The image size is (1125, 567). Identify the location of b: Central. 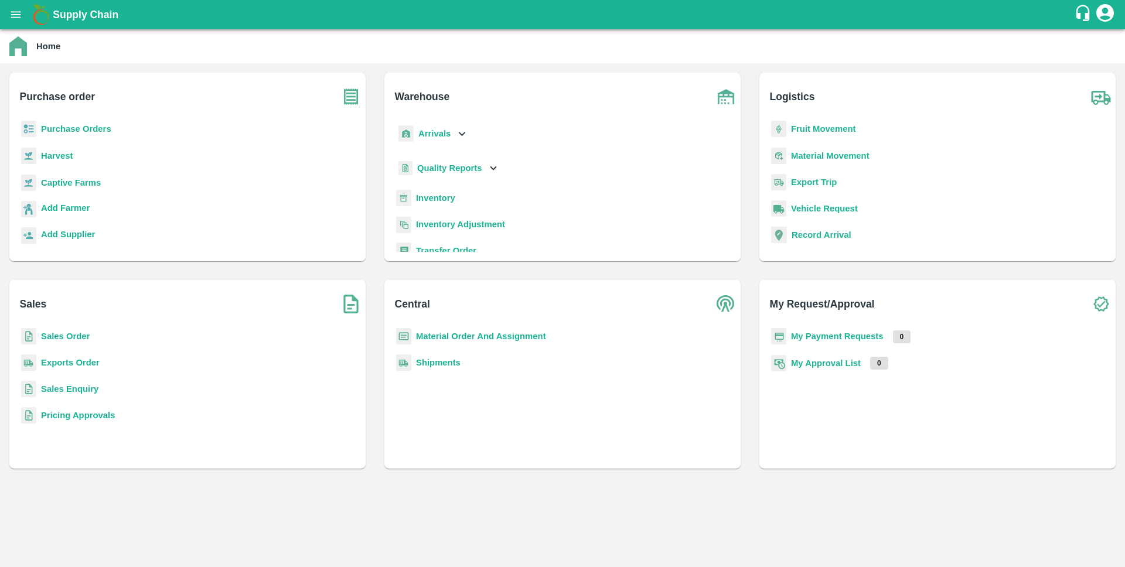
(413, 304).